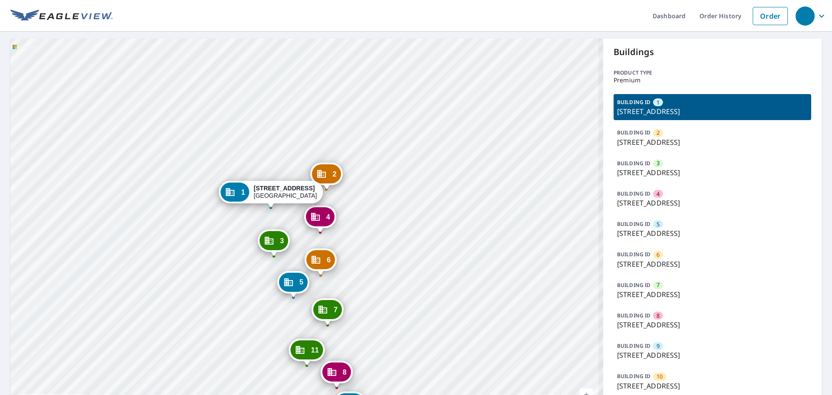  What do you see at coordinates (307, 352) in the screenshot?
I see `div: Dropped pin, building 11, Commercial property, 4455 University Pkwy San Bernardino, CA 92407` at bounding box center [307, 352].